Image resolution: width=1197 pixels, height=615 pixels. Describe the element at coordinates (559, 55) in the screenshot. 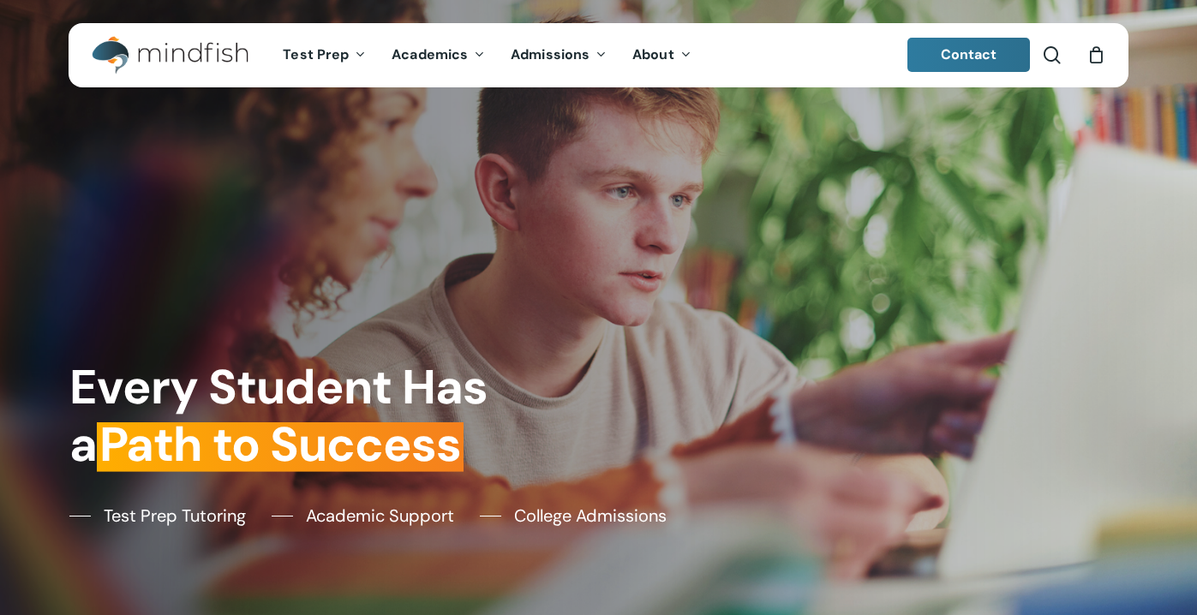

I see `a: Admissions` at that location.